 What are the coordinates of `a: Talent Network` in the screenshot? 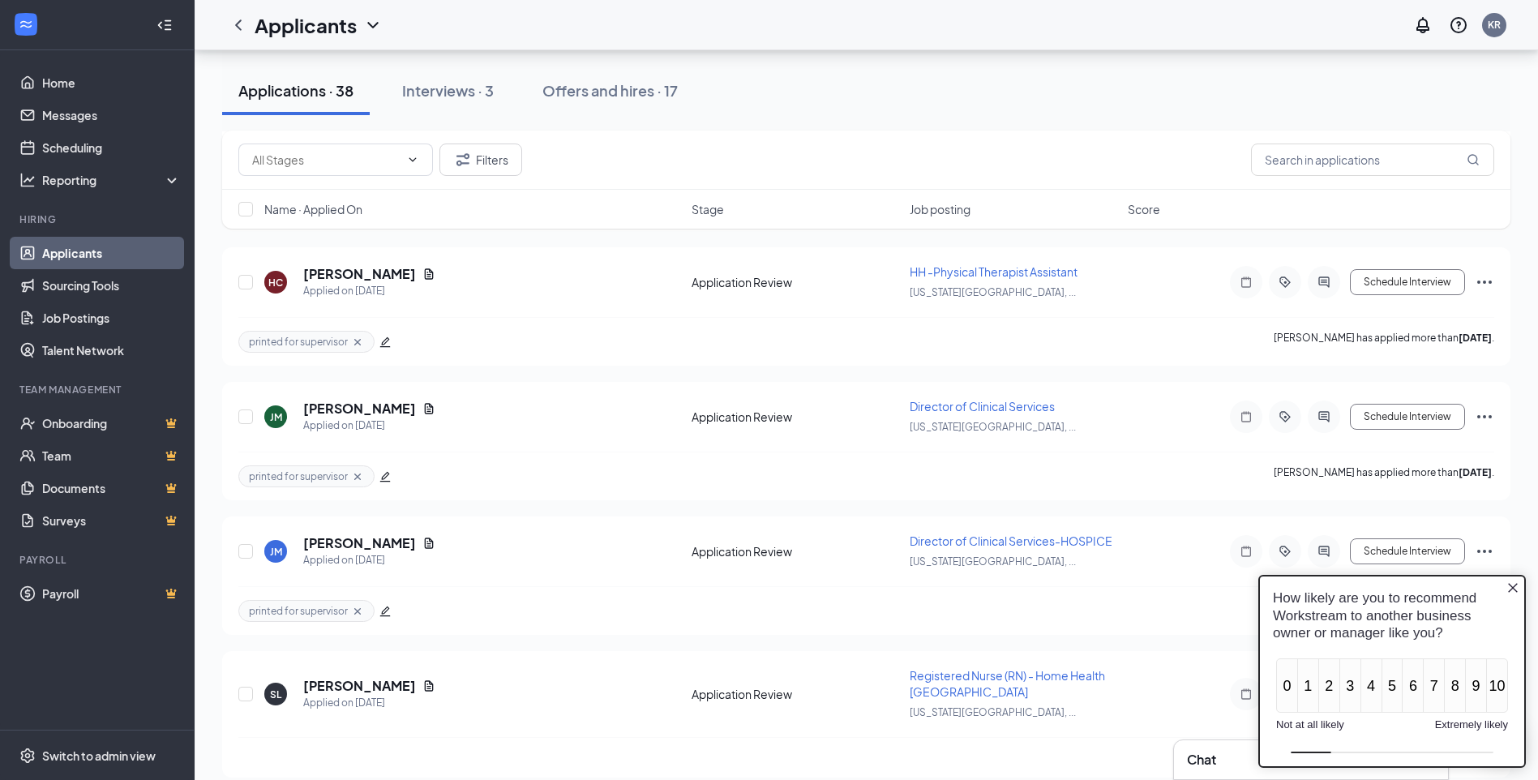 It's located at (111, 350).